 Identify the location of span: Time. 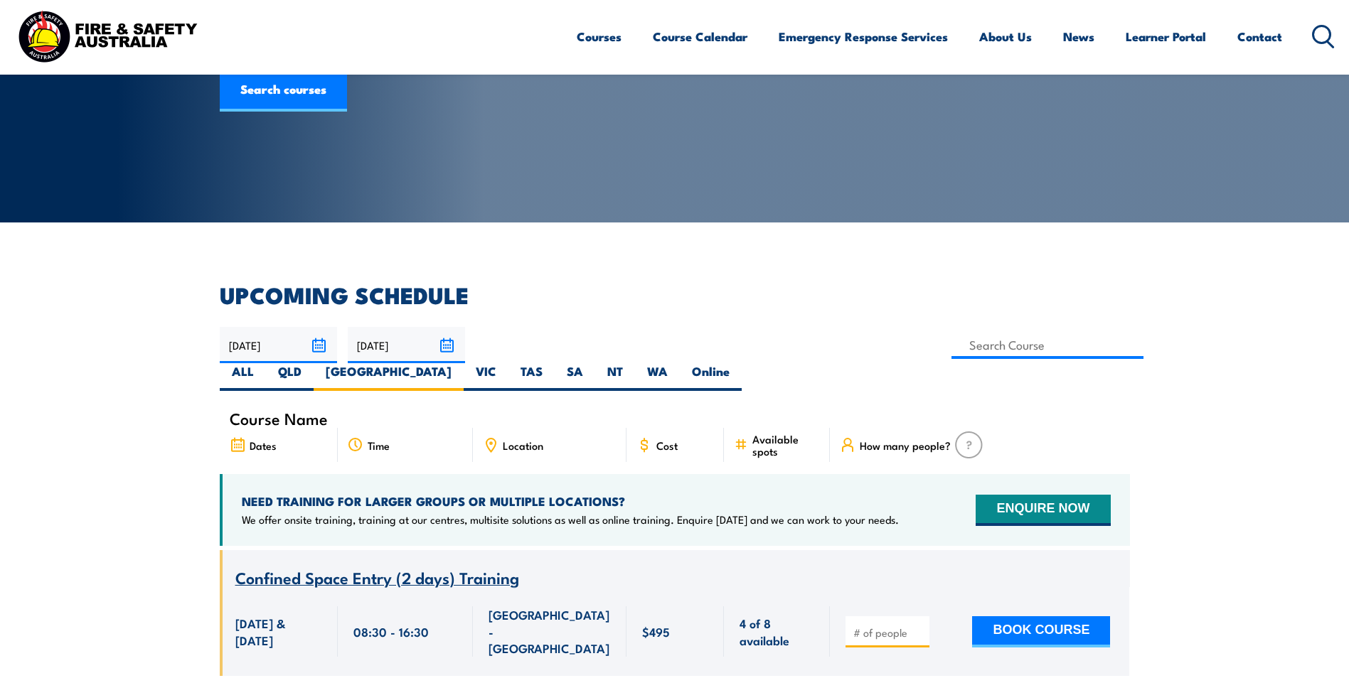
(378, 445).